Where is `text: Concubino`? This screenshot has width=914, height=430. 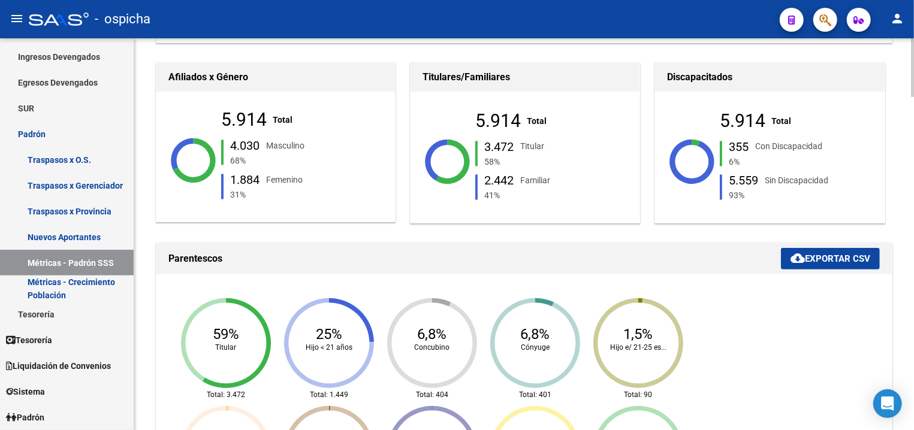
text: Concubino is located at coordinates (432, 348).